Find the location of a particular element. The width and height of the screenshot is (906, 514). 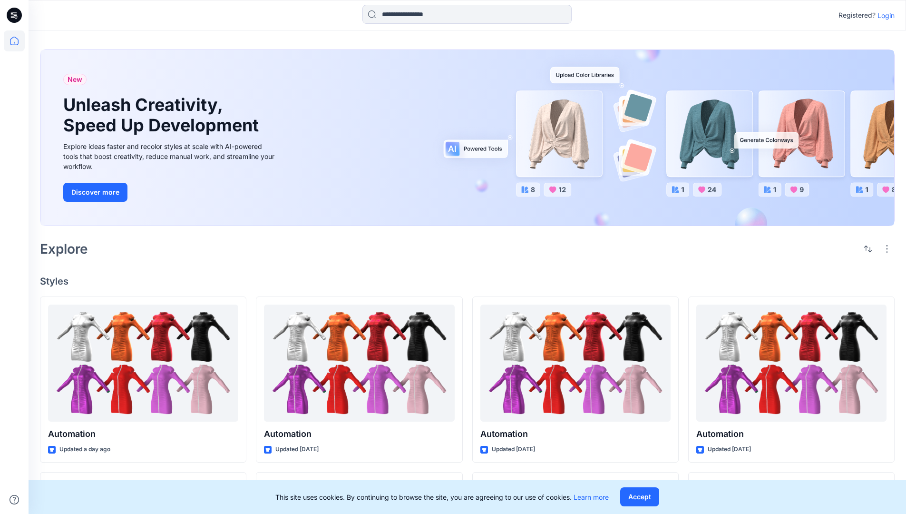

button: Accept is located at coordinates (640, 496).